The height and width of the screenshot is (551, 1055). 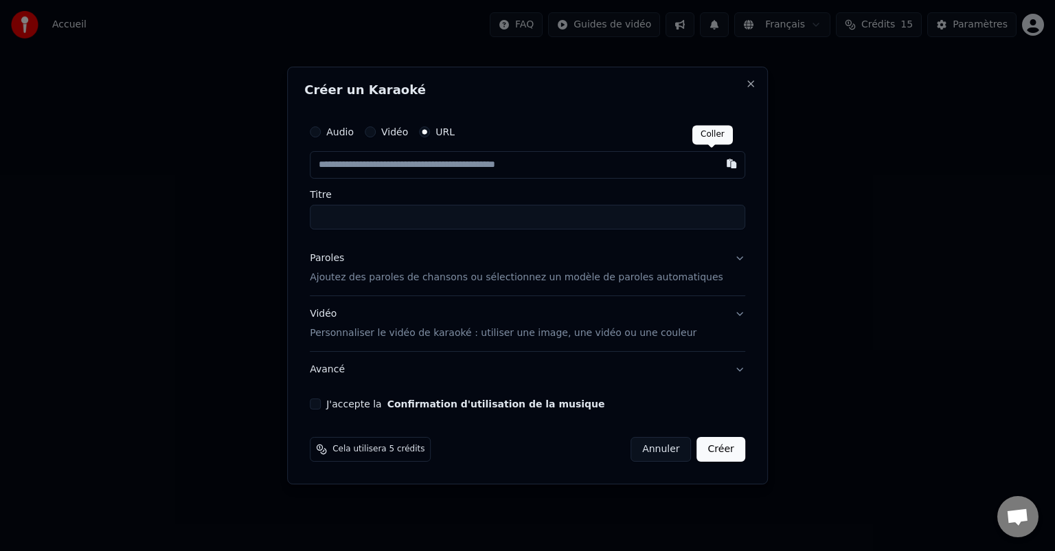 I want to click on button: J'accepte la, so click(x=496, y=404).